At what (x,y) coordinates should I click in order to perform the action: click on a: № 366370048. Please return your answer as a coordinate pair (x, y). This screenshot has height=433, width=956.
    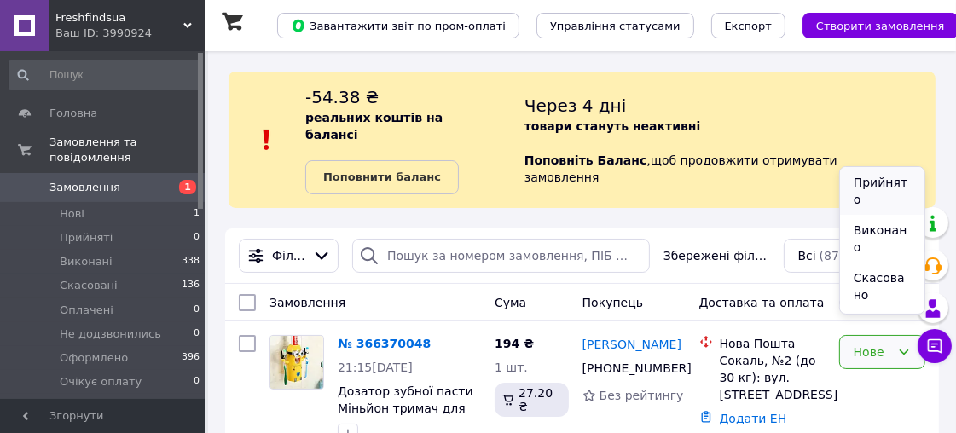
    Looking at the image, I should click on (384, 344).